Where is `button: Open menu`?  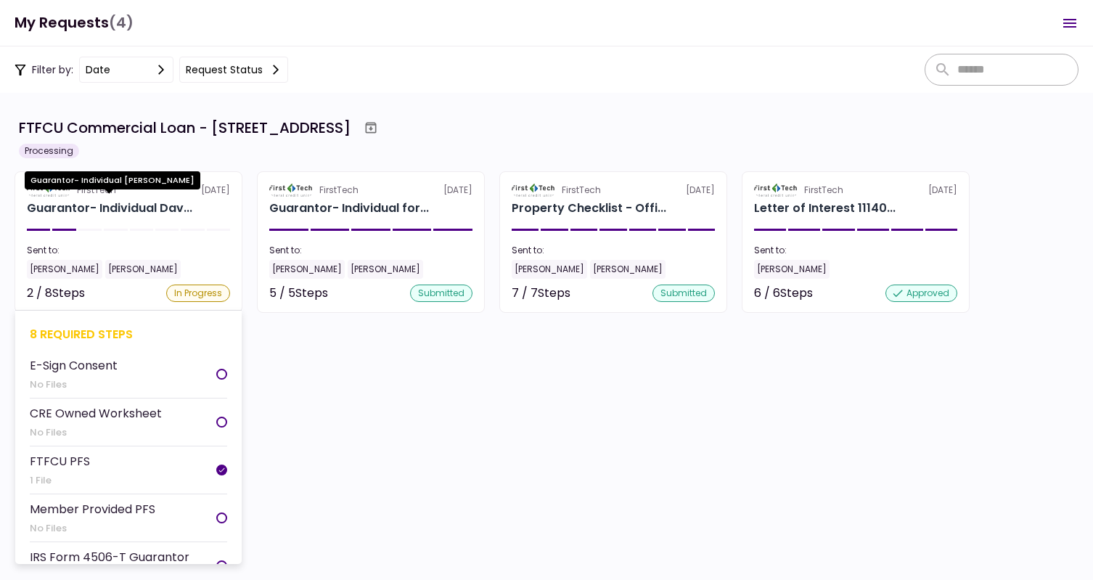 button: Open menu is located at coordinates (1070, 23).